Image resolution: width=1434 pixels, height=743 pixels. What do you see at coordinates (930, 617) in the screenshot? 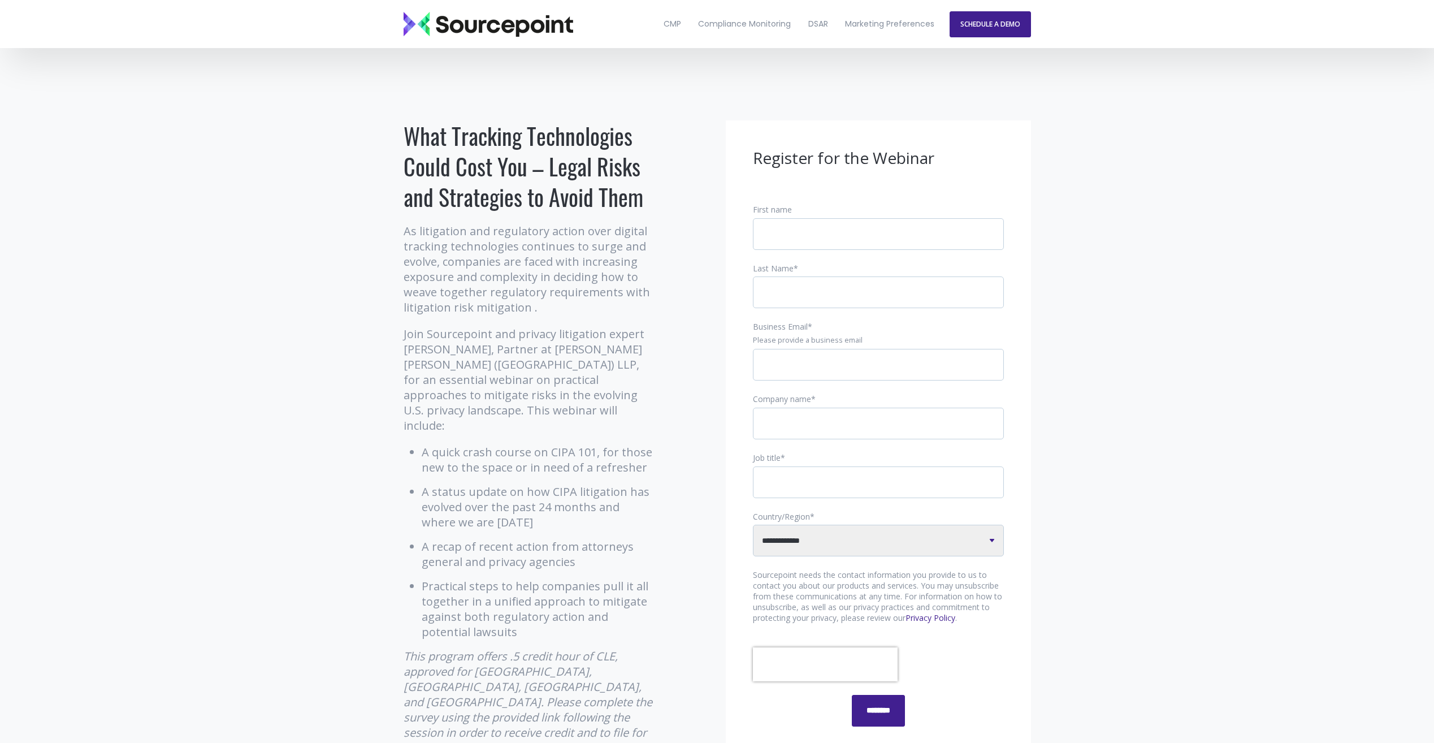
I see `a: Privacy Policy` at bounding box center [930, 617].